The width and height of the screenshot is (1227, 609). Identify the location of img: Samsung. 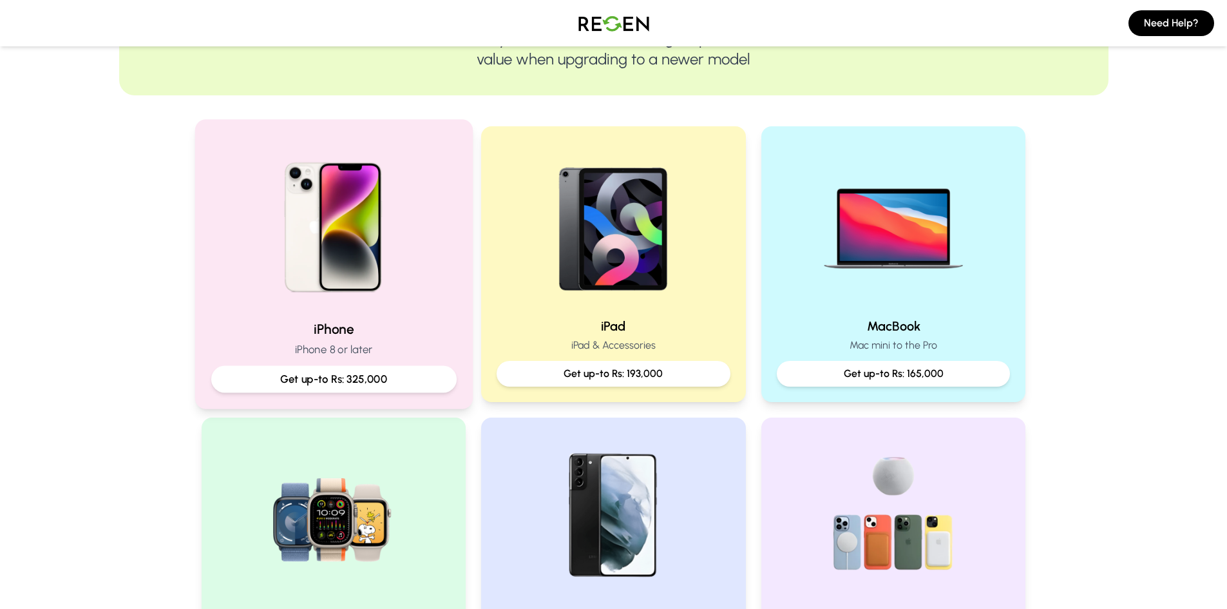
(613, 515).